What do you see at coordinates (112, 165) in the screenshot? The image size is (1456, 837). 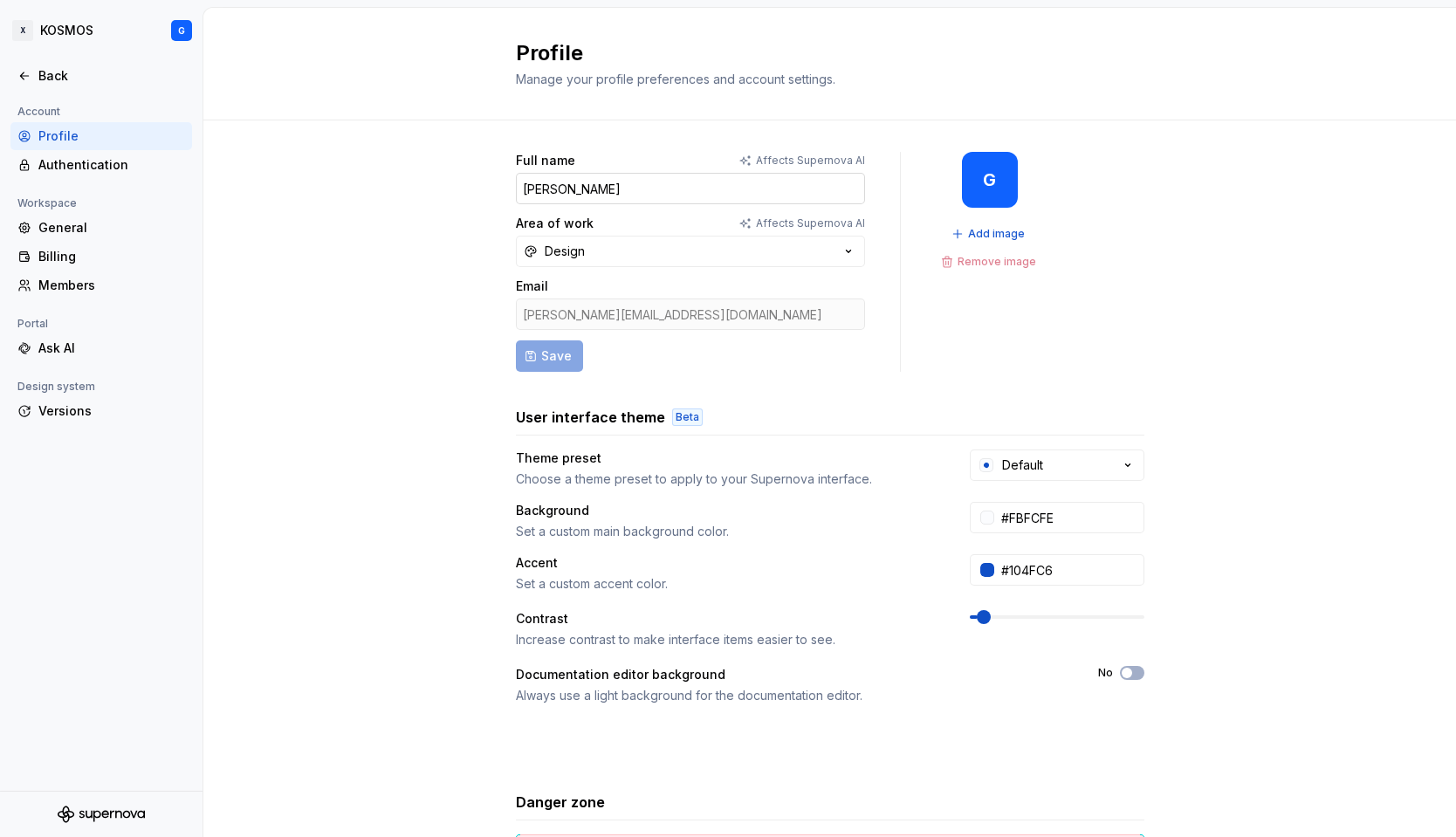 I see `div: Authentication` at bounding box center [112, 165].